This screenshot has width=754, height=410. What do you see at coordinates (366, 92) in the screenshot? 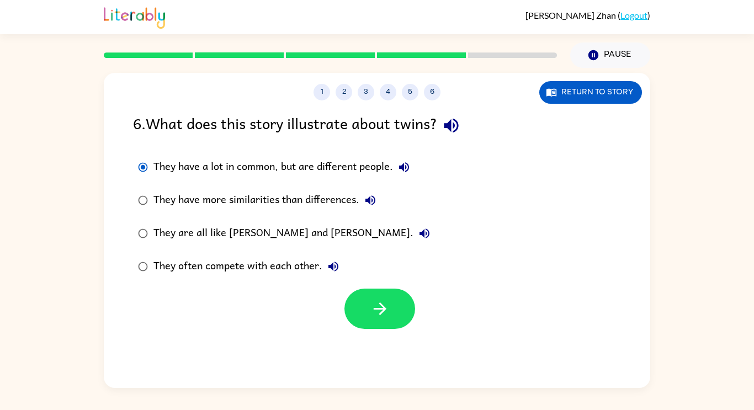
I see `button: 3` at bounding box center [366, 92].